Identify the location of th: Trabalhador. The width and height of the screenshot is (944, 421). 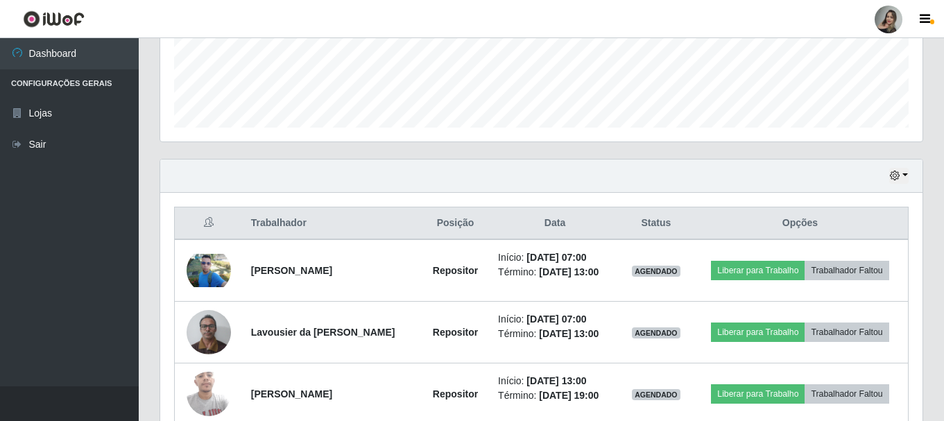
(331, 223).